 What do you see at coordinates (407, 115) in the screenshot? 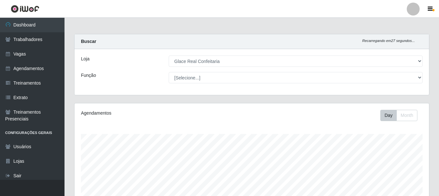
I see `button: Month` at bounding box center [407, 115].